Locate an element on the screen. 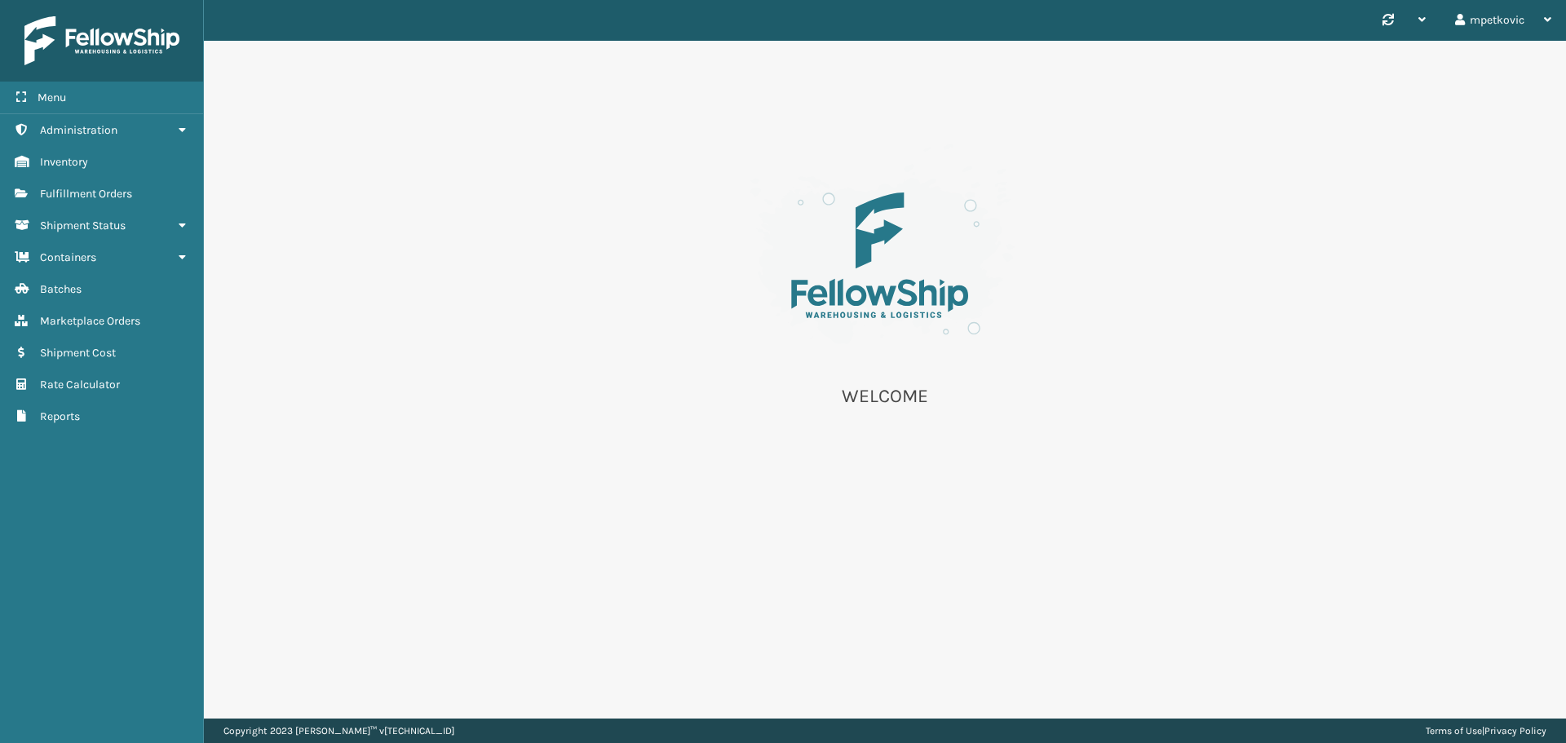 This screenshot has width=1566, height=743. span: Batches is located at coordinates (60, 289).